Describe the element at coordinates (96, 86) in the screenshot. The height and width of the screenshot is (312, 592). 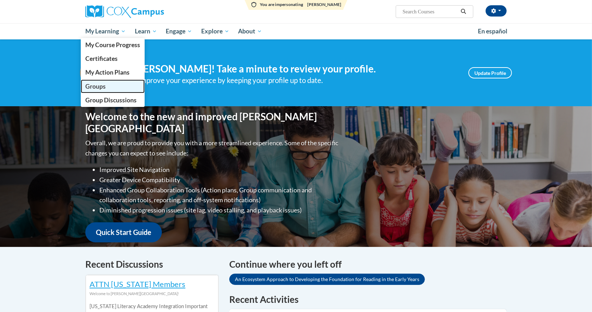
I see `span: Groups` at that location.